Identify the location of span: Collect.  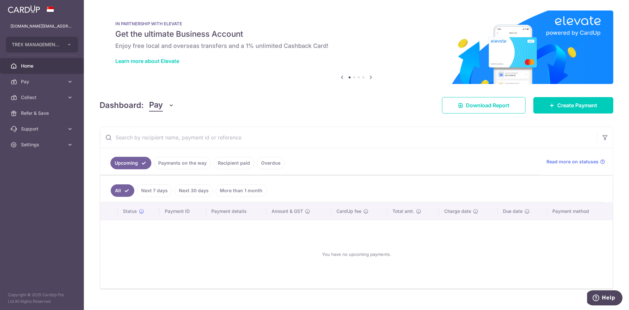
(43, 97).